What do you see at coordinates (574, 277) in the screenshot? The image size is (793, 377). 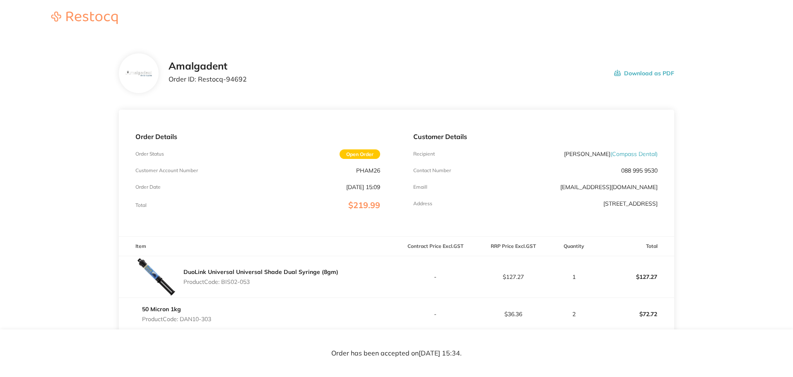 I see `p: 1` at bounding box center [574, 277].